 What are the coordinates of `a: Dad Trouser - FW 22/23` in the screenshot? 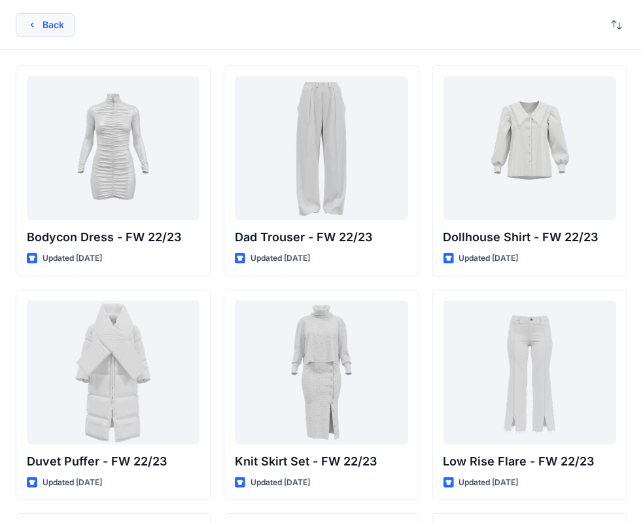 It's located at (321, 149).